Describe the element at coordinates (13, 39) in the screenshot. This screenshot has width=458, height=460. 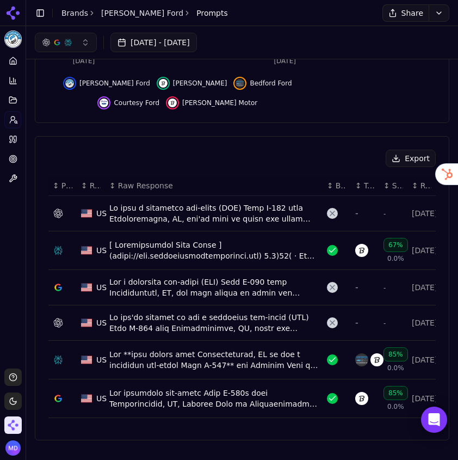
I see `button: Current brand: Stuckey Ford` at that location.